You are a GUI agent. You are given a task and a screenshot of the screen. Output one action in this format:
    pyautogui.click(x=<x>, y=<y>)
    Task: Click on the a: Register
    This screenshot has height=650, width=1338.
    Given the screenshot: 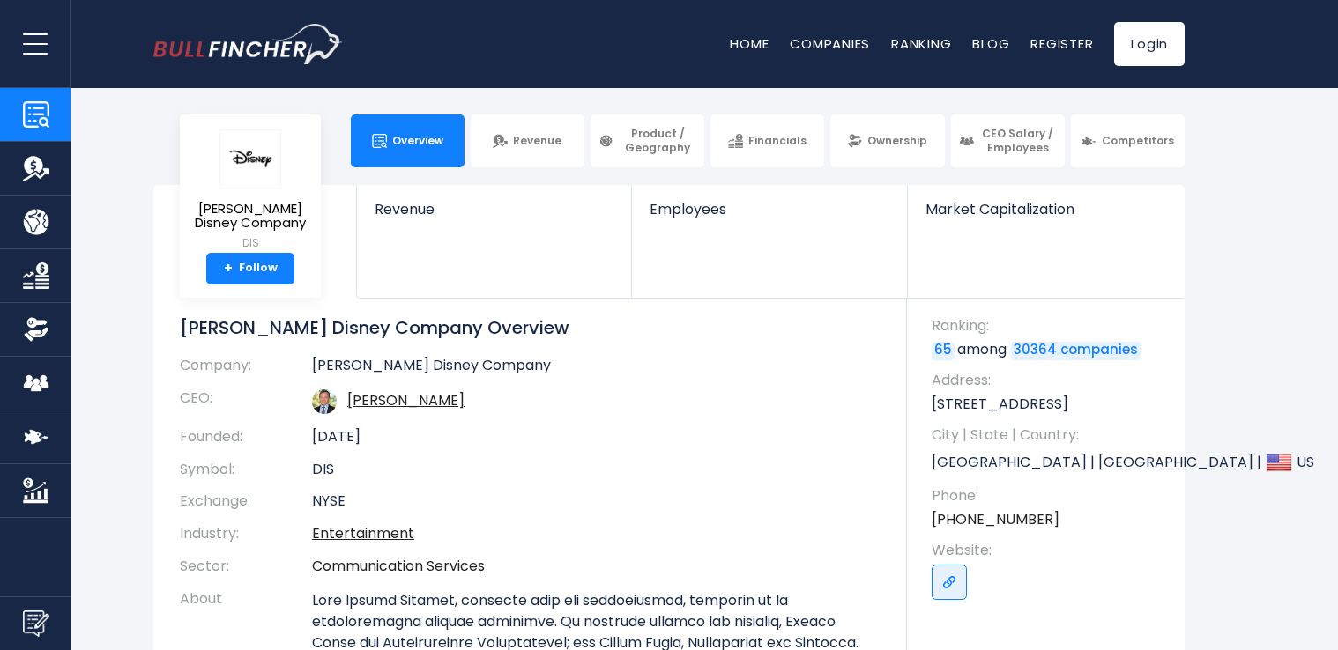 What is the action you would take?
    pyautogui.click(x=1061, y=43)
    